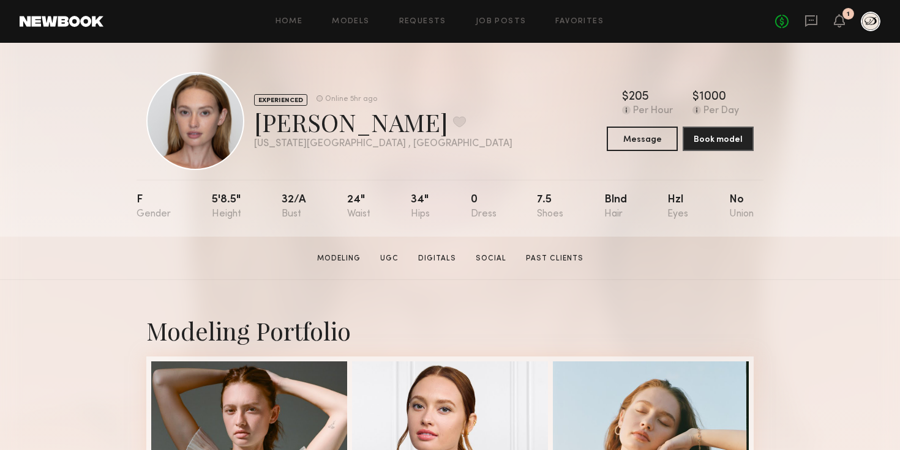 Image resolution: width=900 pixels, height=450 pixels. What do you see at coordinates (437, 259) in the screenshot?
I see `a: Digitals` at bounding box center [437, 259].